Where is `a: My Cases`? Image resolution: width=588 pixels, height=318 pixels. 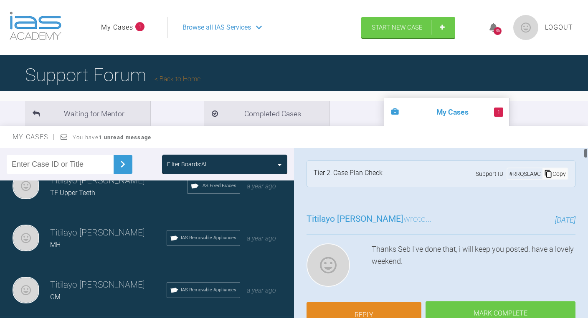 a: My Cases is located at coordinates (117, 28).